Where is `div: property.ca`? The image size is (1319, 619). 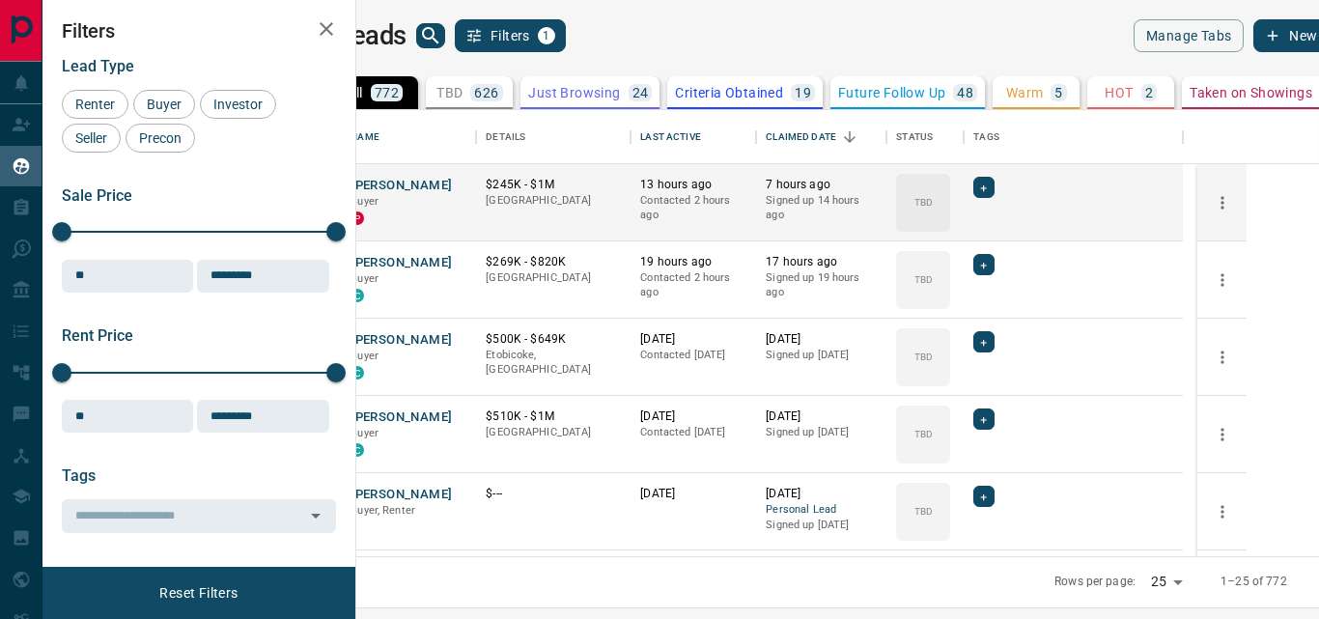
div: property.ca is located at coordinates (357, 218).